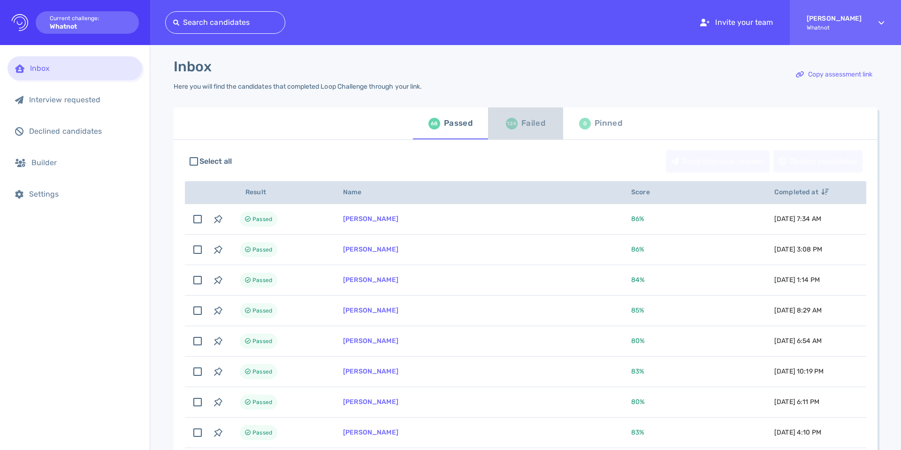  Describe the element at coordinates (82, 100) in the screenshot. I see `div: Interview requested` at that location.